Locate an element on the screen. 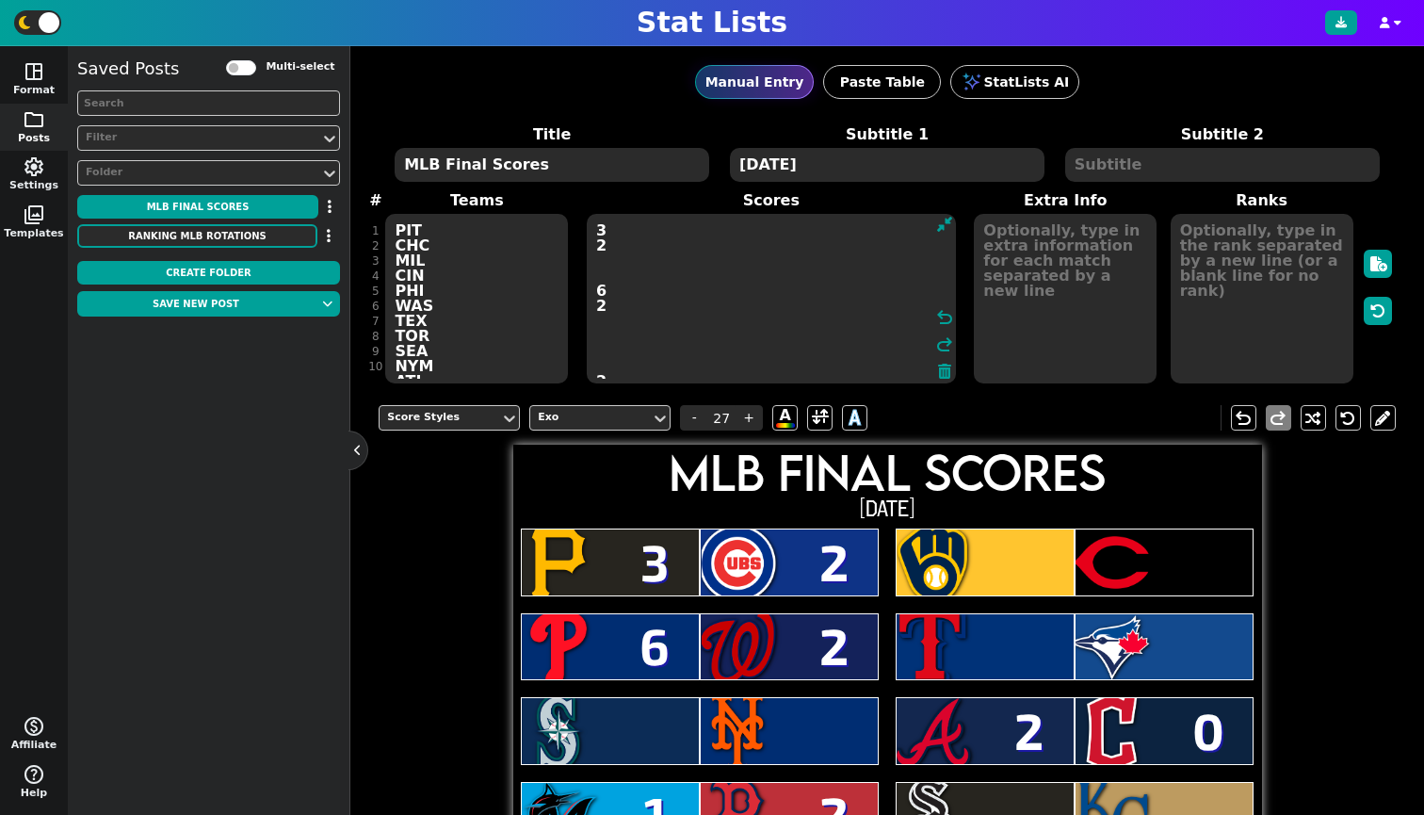 This screenshot has width=1424, height=815. span: 3 is located at coordinates (657, 561).